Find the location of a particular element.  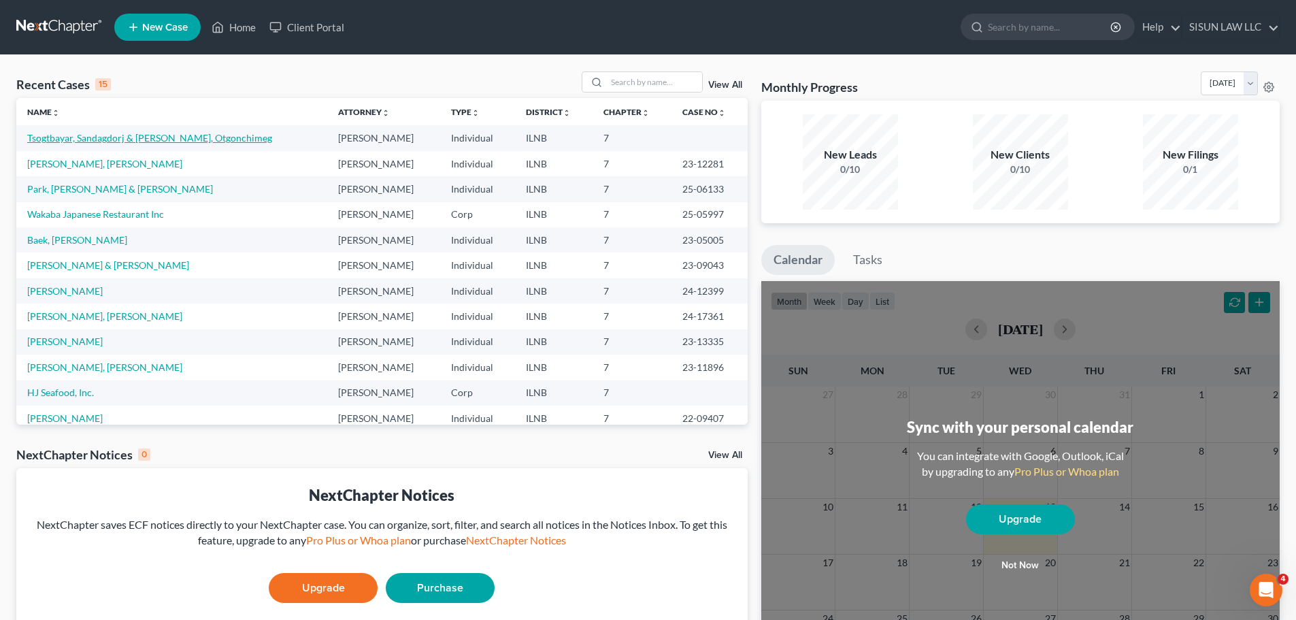

td: 25-06133 is located at coordinates (709, 188).